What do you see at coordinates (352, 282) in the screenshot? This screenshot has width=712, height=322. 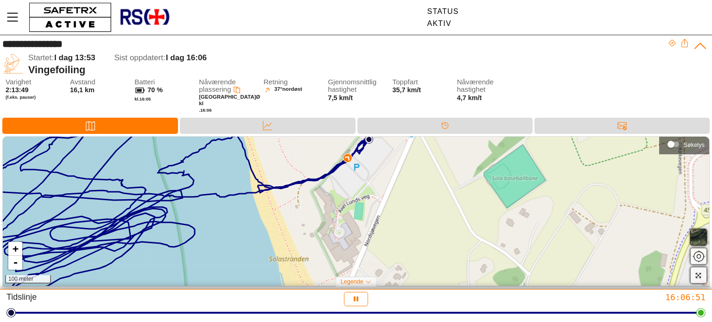 I see `font: Legende` at bounding box center [352, 282].